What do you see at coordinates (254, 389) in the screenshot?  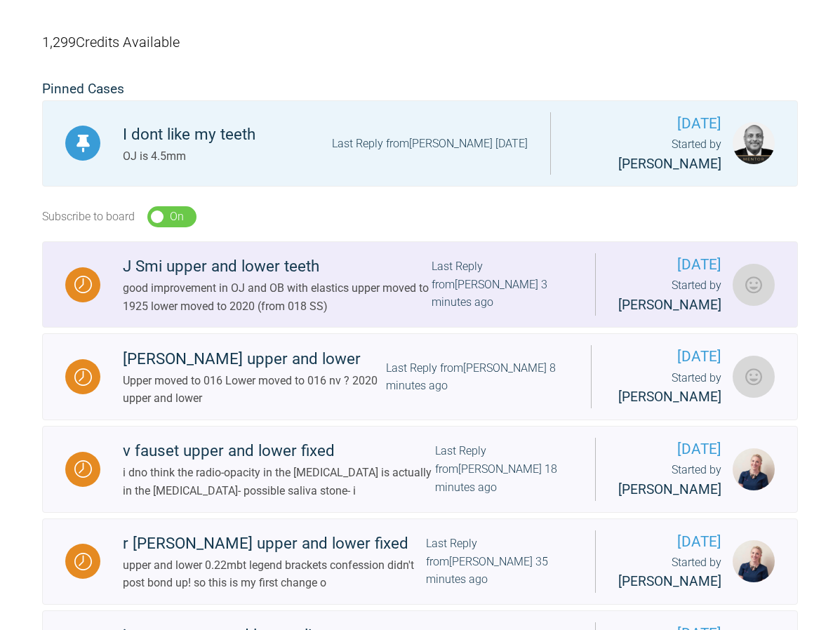 I see `div: Upper moved to 016 Lower moved to 016 nv ? 2020 upper and lower` at bounding box center [254, 389].